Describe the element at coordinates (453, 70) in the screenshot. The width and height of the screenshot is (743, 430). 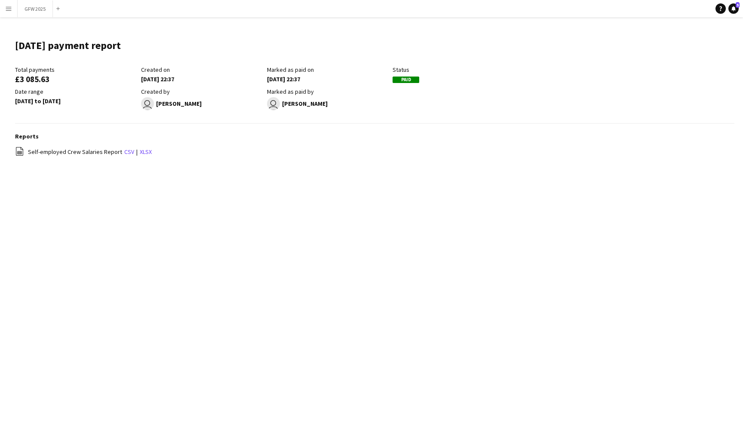
I see `div: Status` at that location.